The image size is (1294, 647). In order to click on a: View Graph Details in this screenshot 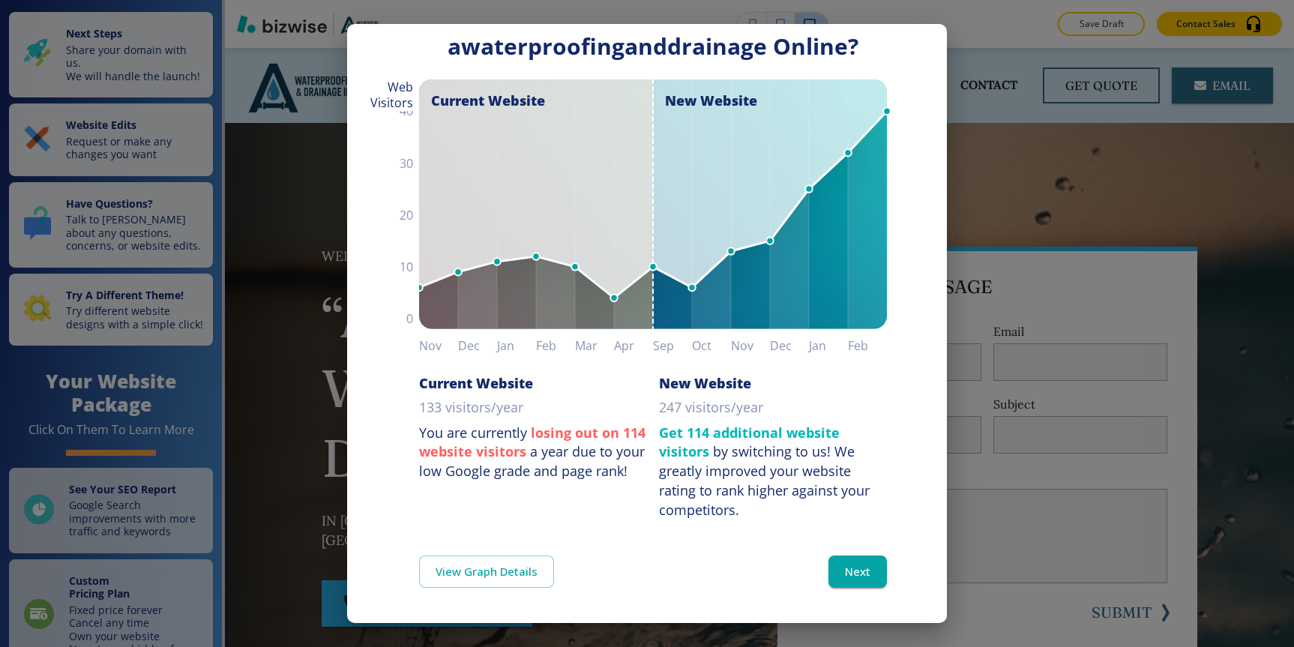, I will do `click(486, 571)`.